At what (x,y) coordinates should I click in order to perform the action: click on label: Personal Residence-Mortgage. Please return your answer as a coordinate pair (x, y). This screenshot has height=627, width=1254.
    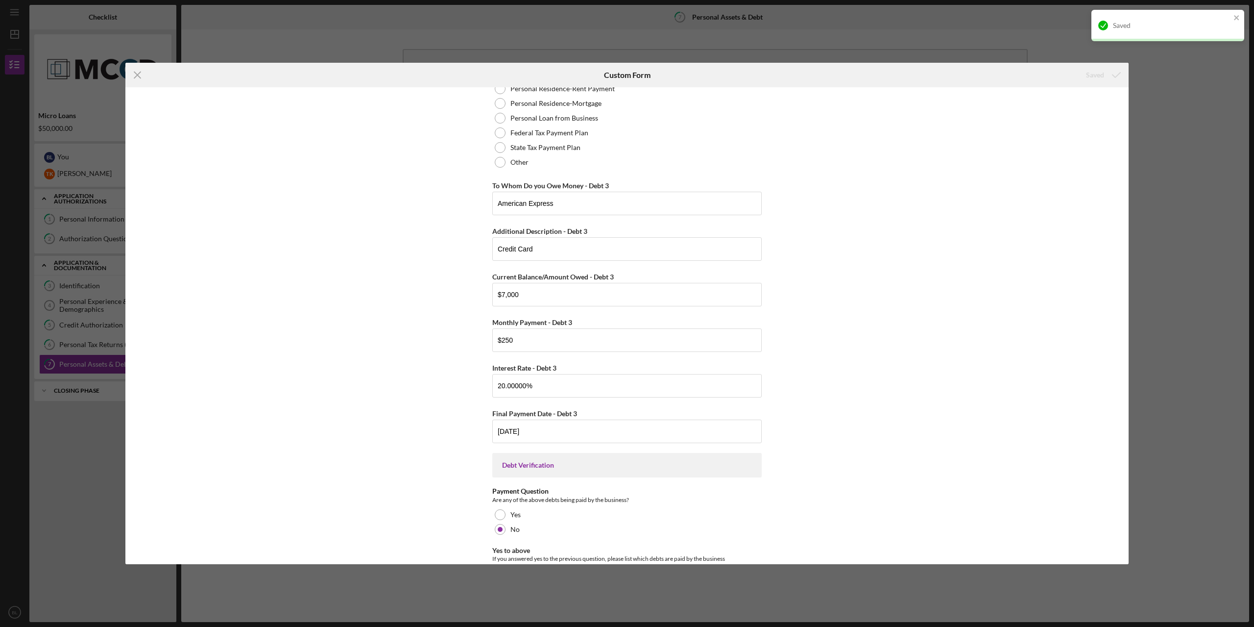
    Looking at the image, I should click on (556, 103).